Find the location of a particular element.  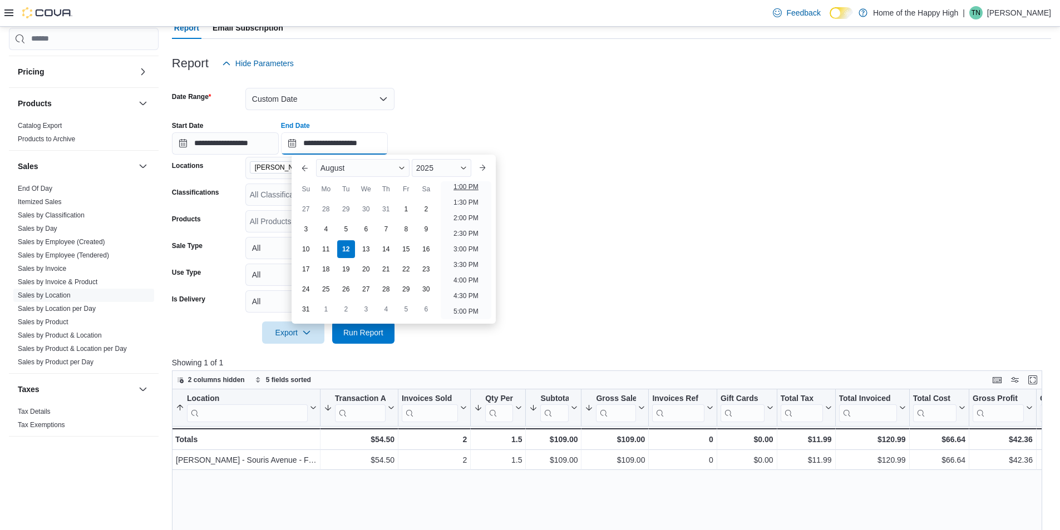

div: day-24 is located at coordinates (306, 289).